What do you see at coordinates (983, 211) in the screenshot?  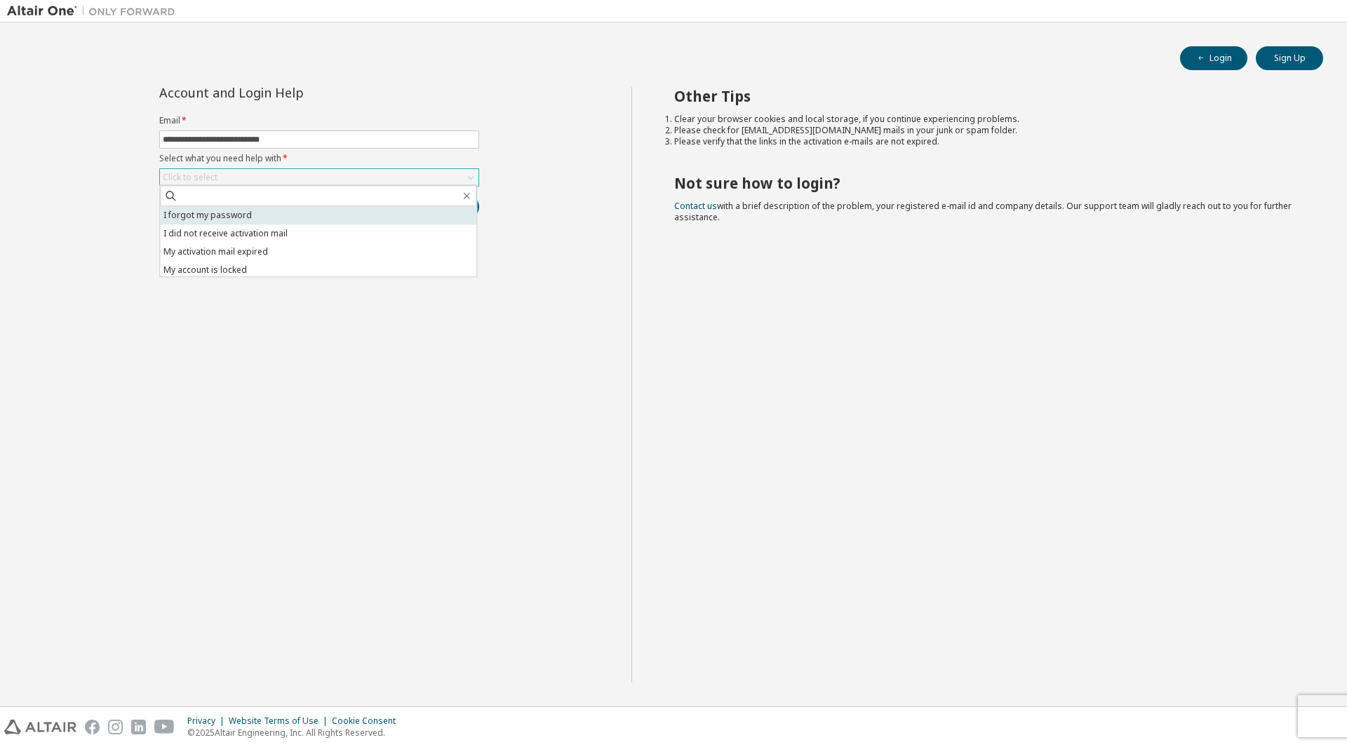 I see `span: with a brief description of the problem, your registered e-mail id and company details. Our suppo...` at bounding box center [983, 211].